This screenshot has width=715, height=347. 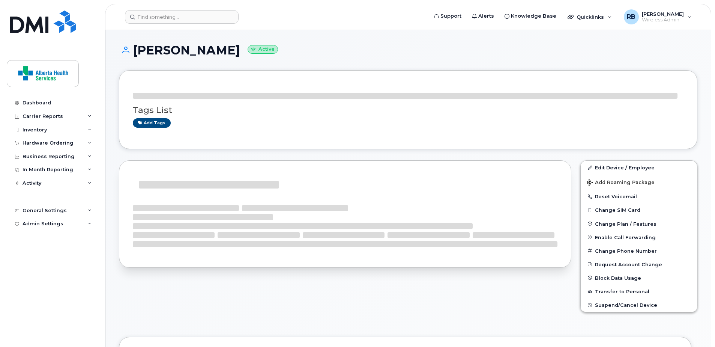 What do you see at coordinates (639, 251) in the screenshot?
I see `button: Change Phone Number` at bounding box center [639, 251].